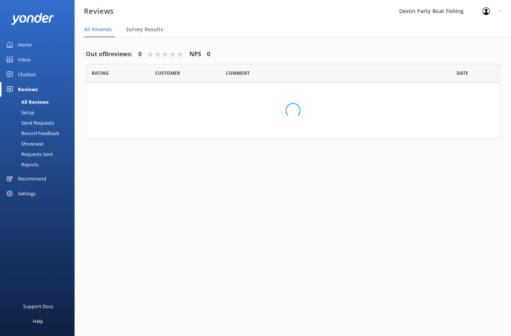  What do you see at coordinates (39, 123) in the screenshot?
I see `a: Send Requests` at bounding box center [39, 123].